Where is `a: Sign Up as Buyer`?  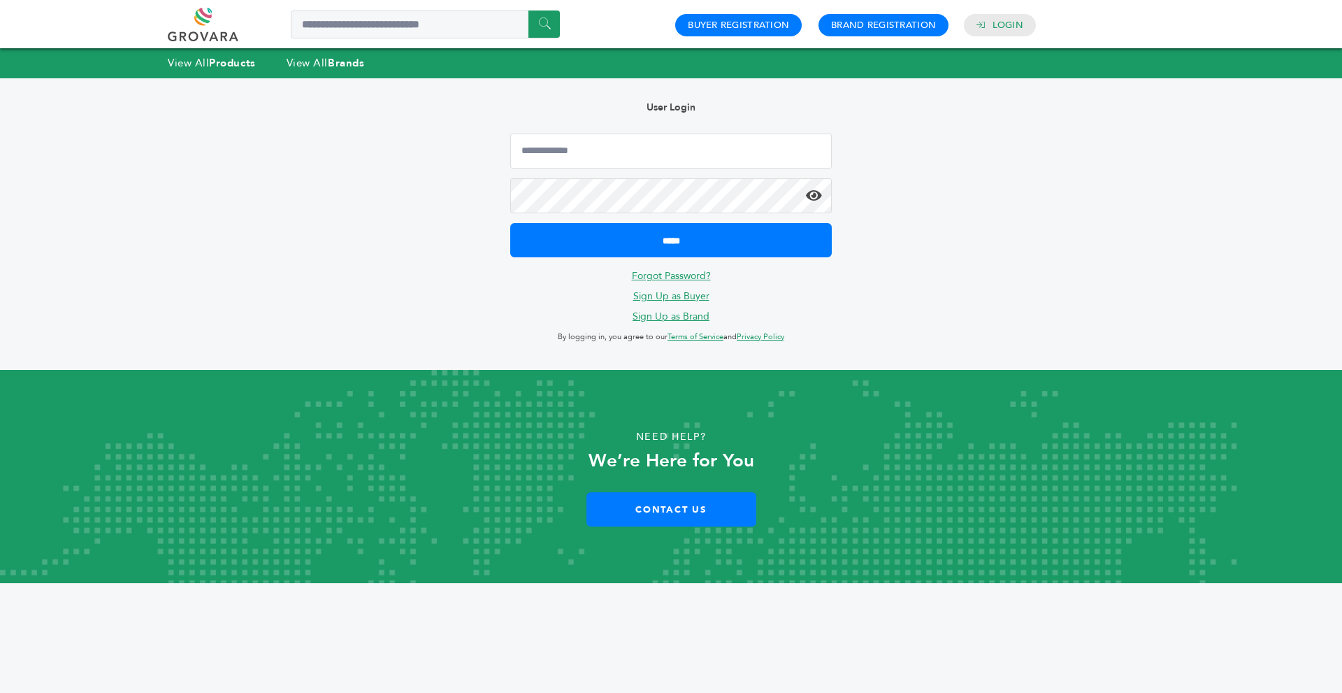
a: Sign Up as Buyer is located at coordinates (671, 296).